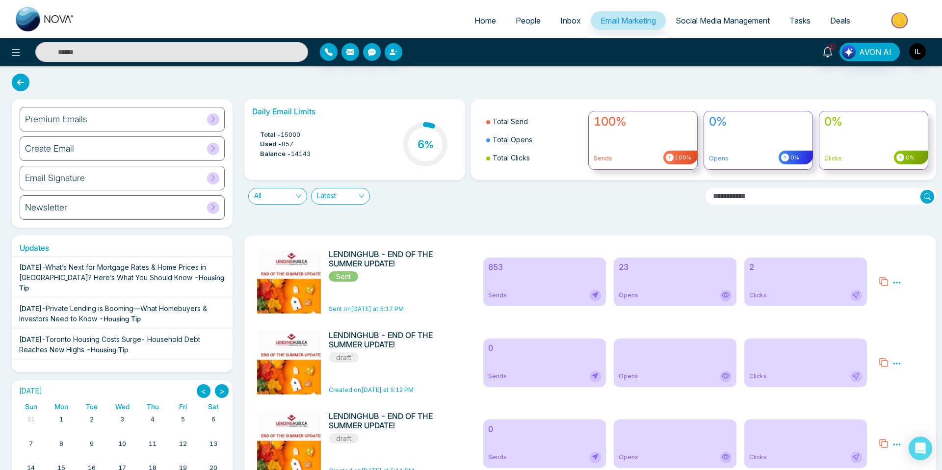 This screenshot has width=942, height=470. Describe the element at coordinates (153, 444) in the screenshot. I see `a: September 11, 2025` at that location.